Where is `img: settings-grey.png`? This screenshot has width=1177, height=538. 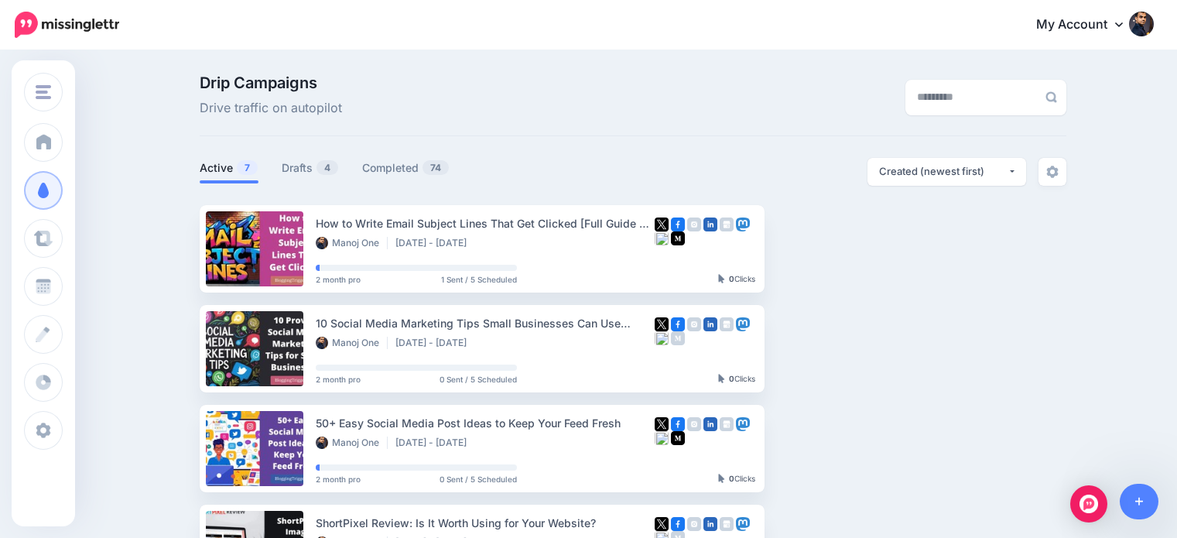 img: settings-grey.png is located at coordinates (1052, 172).